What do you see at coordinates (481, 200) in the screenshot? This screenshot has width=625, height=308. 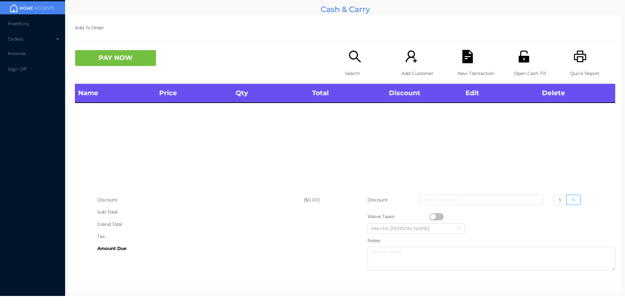 I see `input: Enter Discount` at bounding box center [481, 200].